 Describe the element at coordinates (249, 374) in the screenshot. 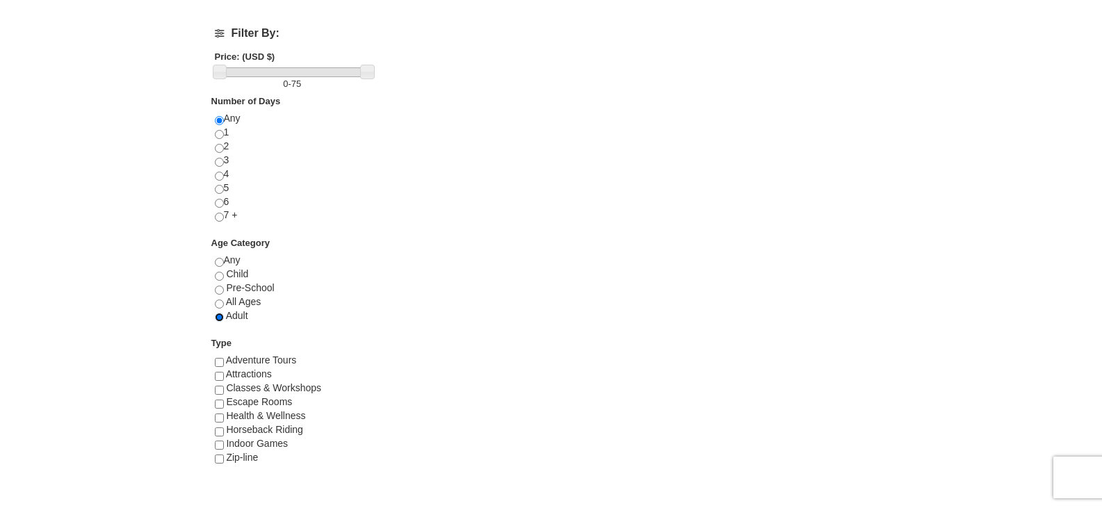

I see `span: Attractions` at that location.